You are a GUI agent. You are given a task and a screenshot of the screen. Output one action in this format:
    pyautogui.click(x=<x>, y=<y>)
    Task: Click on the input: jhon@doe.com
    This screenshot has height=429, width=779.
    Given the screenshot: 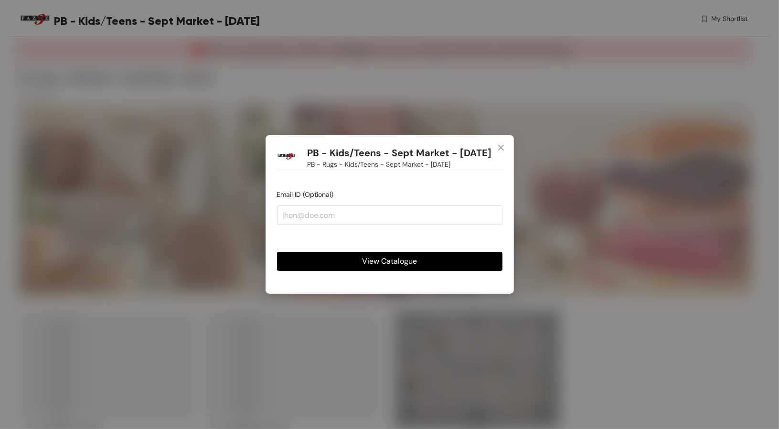 What is the action you would take?
    pyautogui.click(x=390, y=215)
    